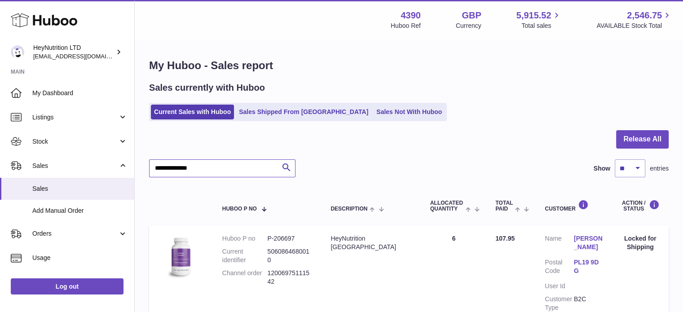 Image resolution: width=683 pixels, height=312 pixels. What do you see at coordinates (588, 303) in the screenshot?
I see `dd: B2C` at bounding box center [588, 303].